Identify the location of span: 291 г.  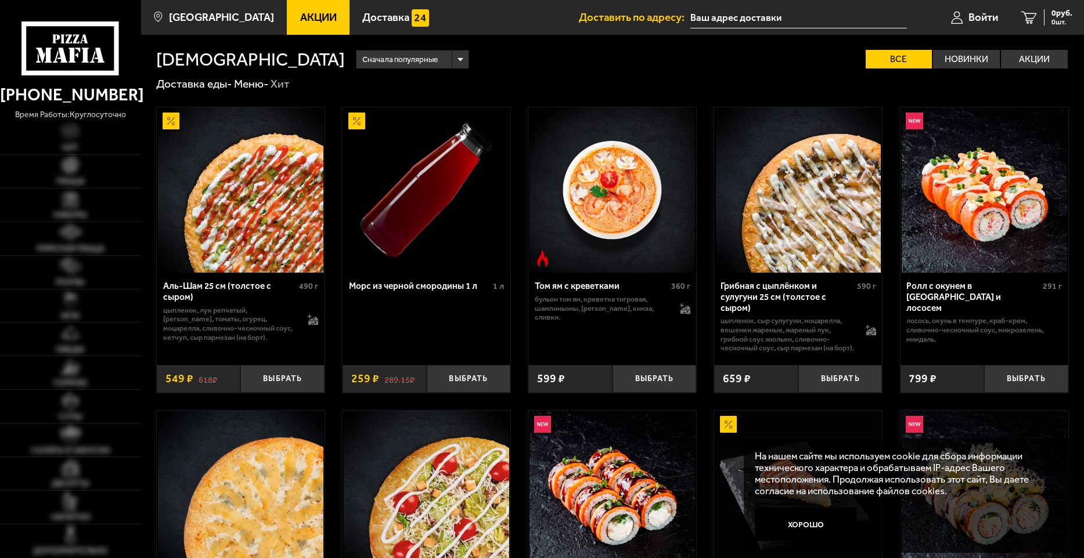
(1052, 286).